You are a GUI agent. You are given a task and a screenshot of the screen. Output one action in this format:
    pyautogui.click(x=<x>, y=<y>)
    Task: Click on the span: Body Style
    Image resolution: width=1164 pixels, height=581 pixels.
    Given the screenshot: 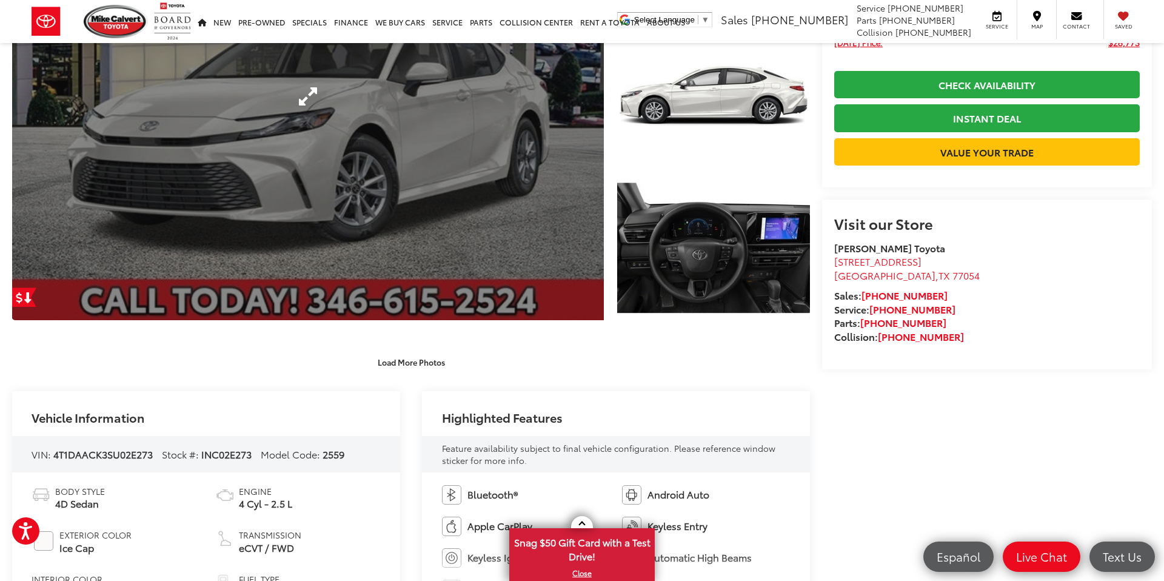 What is the action you would take?
    pyautogui.click(x=80, y=491)
    